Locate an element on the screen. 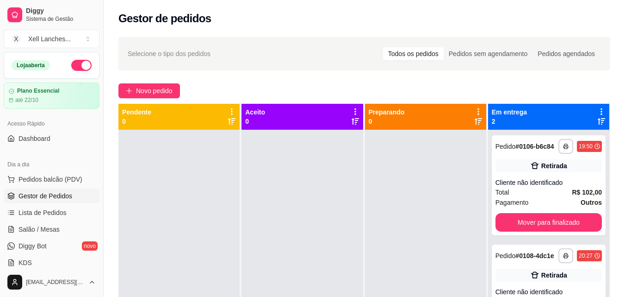  div: 19:50 is located at coordinates (586, 146).